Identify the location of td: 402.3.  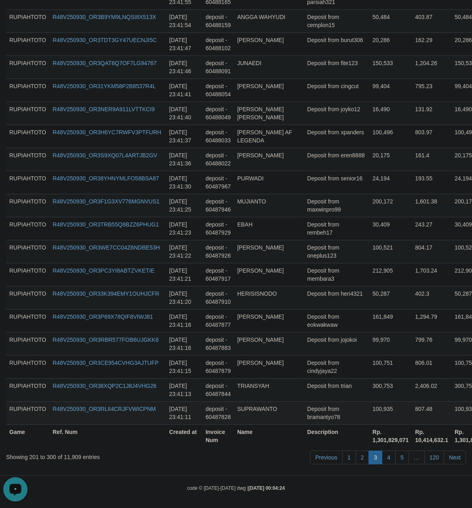
(432, 297).